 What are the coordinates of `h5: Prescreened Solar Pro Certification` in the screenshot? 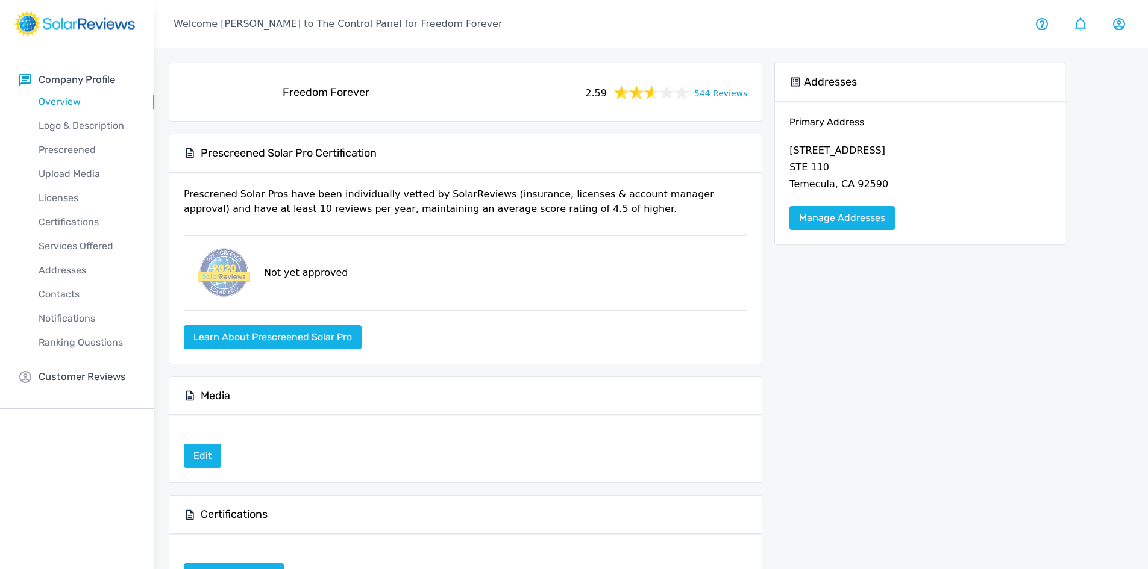 It's located at (289, 153).